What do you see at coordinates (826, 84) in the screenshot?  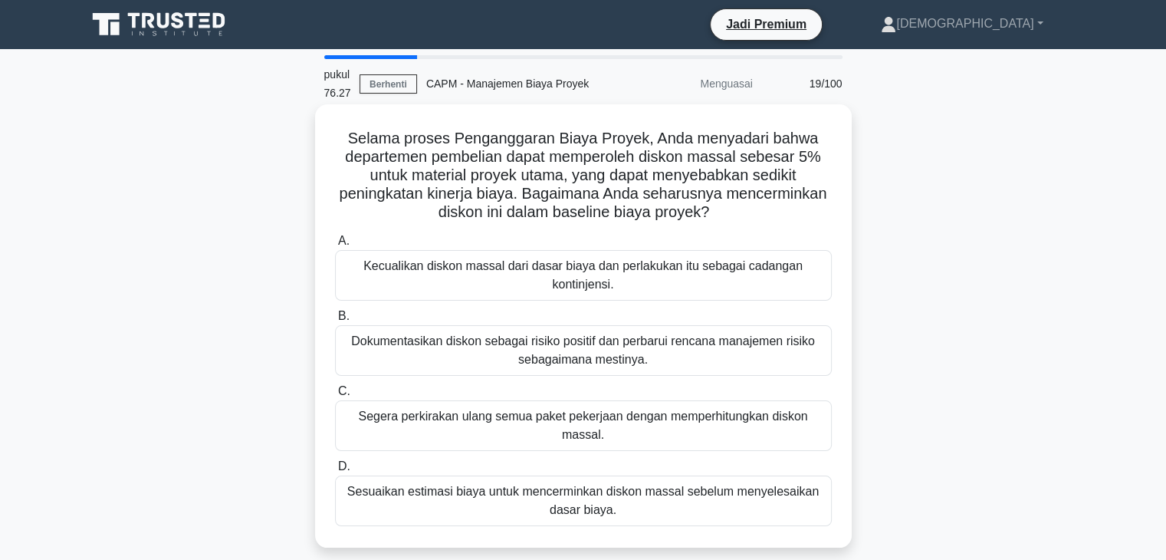 I see `font: 19/100` at bounding box center [826, 84].